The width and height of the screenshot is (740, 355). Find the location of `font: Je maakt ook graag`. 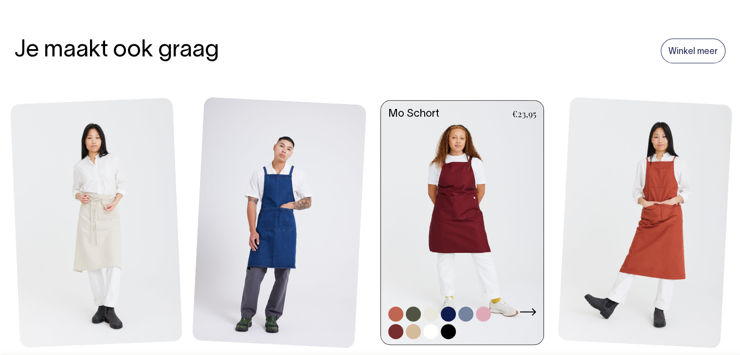

font: Je maakt ook graag is located at coordinates (117, 51).